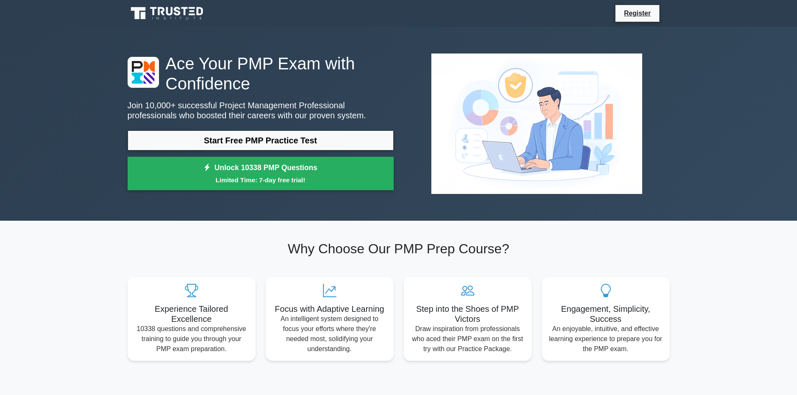  I want to click on p: An enjoyable, intuitive, and effective learning experience to prepare you for the PMP exam., so click(606, 339).